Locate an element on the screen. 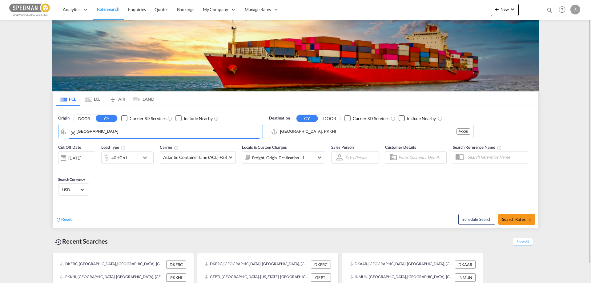 The width and height of the screenshot is (591, 283). span: Analytics is located at coordinates (71, 10).